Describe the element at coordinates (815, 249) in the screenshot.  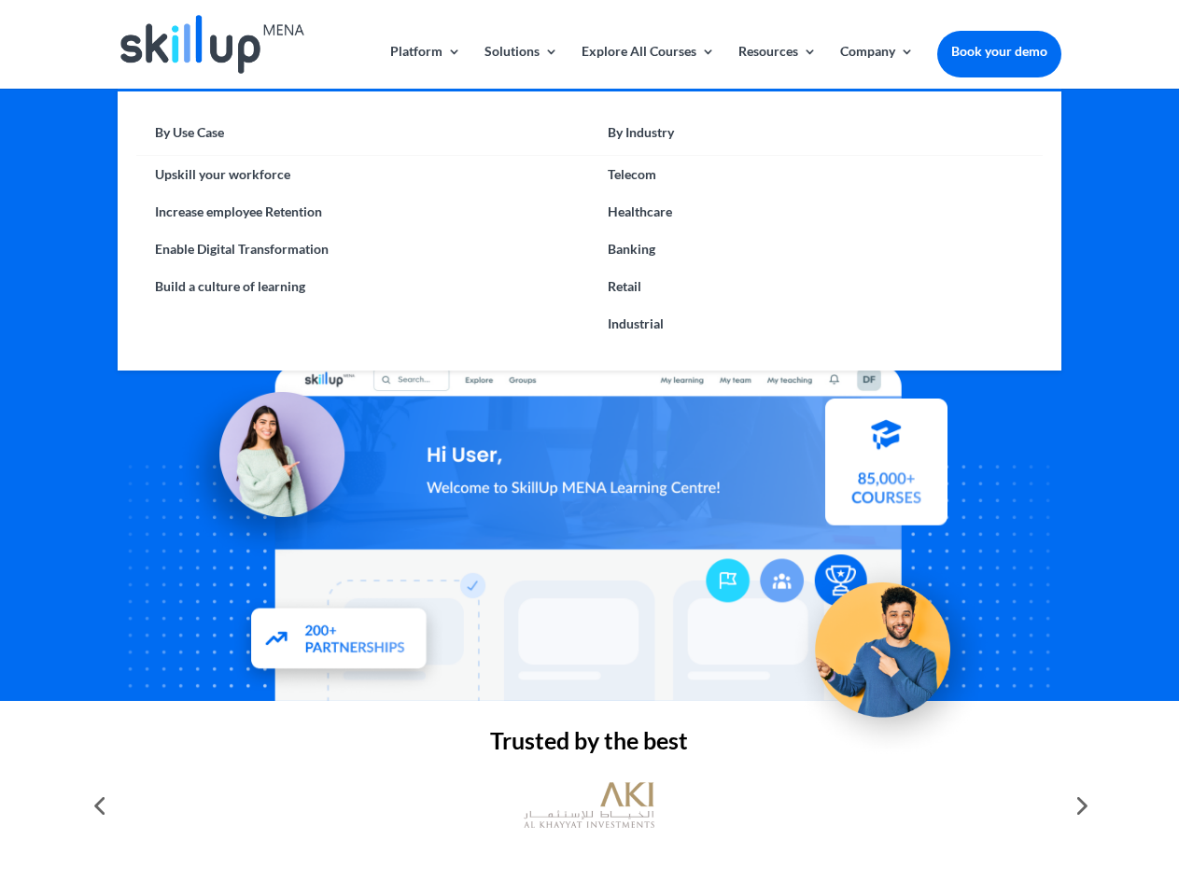
I see `a: Banking` at that location.